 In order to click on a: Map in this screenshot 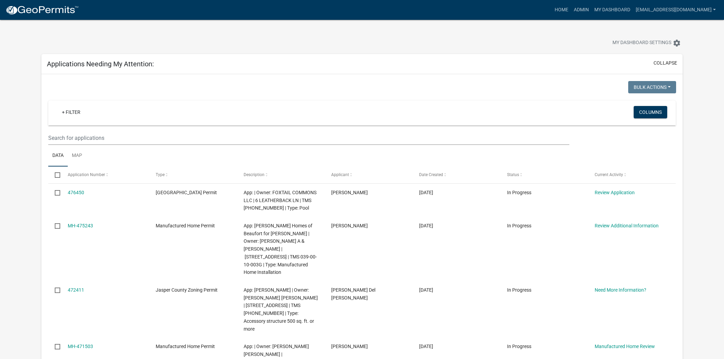, I will do `click(77, 156)`.